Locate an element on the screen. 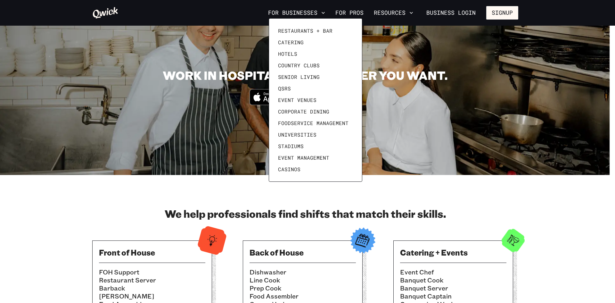  span: Country Clubs is located at coordinates (299, 65).